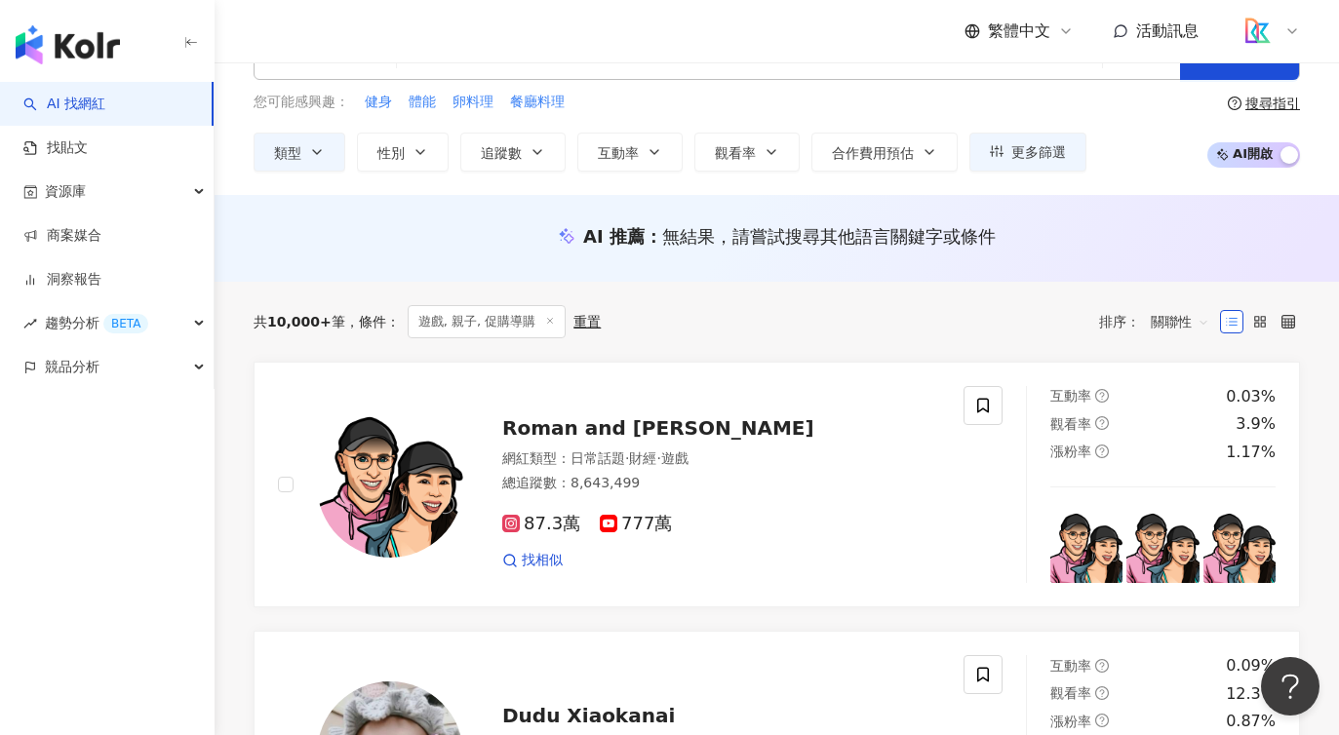  I want to click on div: BETA, so click(126, 324).